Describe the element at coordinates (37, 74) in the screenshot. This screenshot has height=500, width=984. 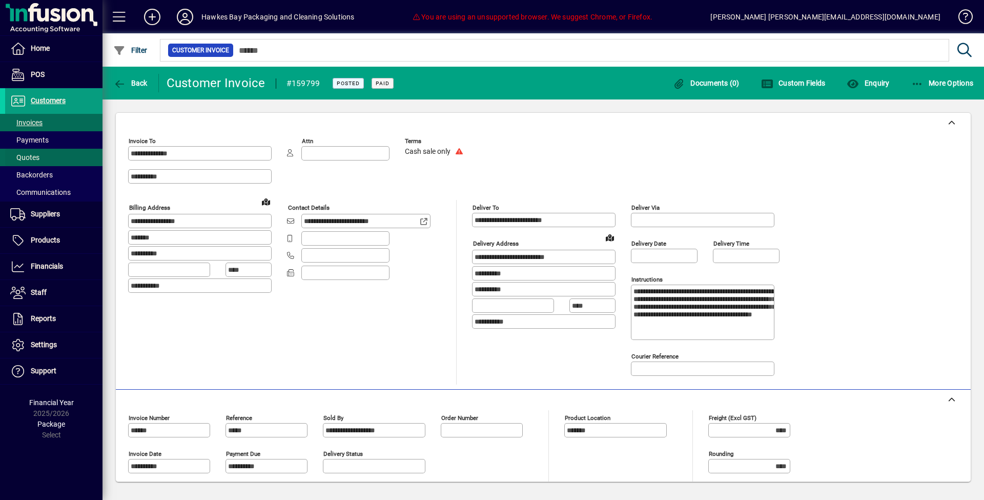
I see `span: POS` at that location.